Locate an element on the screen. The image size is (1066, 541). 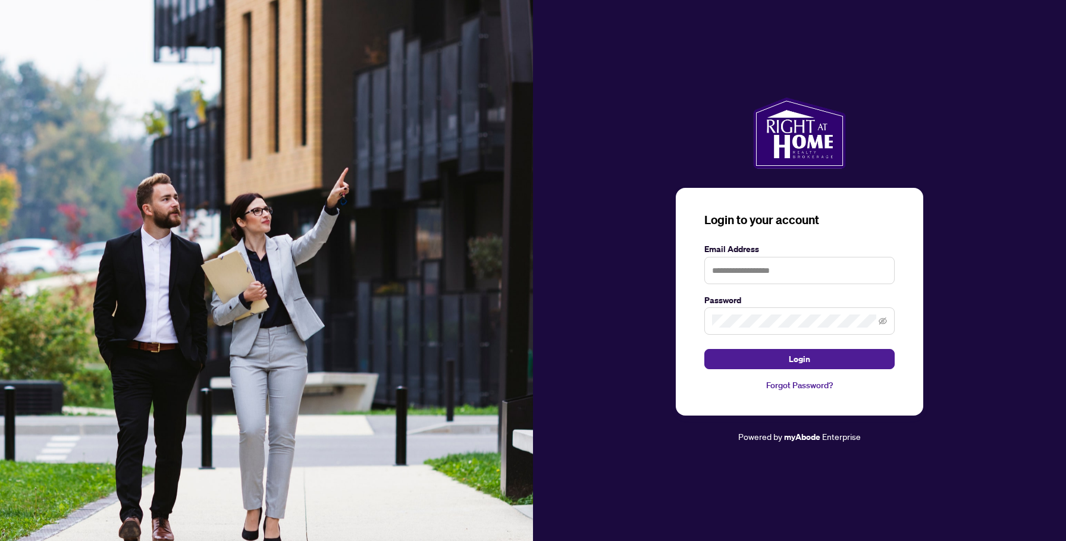
span: Powered by is located at coordinates (760, 437).